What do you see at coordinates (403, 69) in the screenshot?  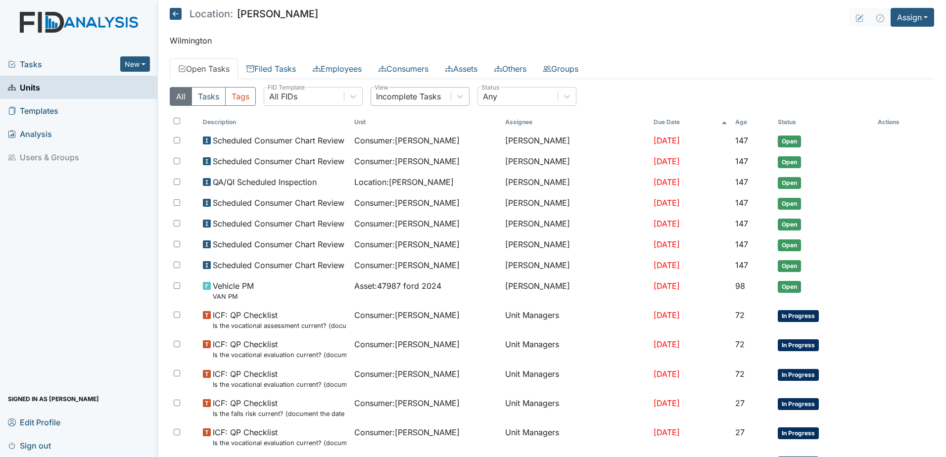 I see `a: Consumers` at bounding box center [403, 69].